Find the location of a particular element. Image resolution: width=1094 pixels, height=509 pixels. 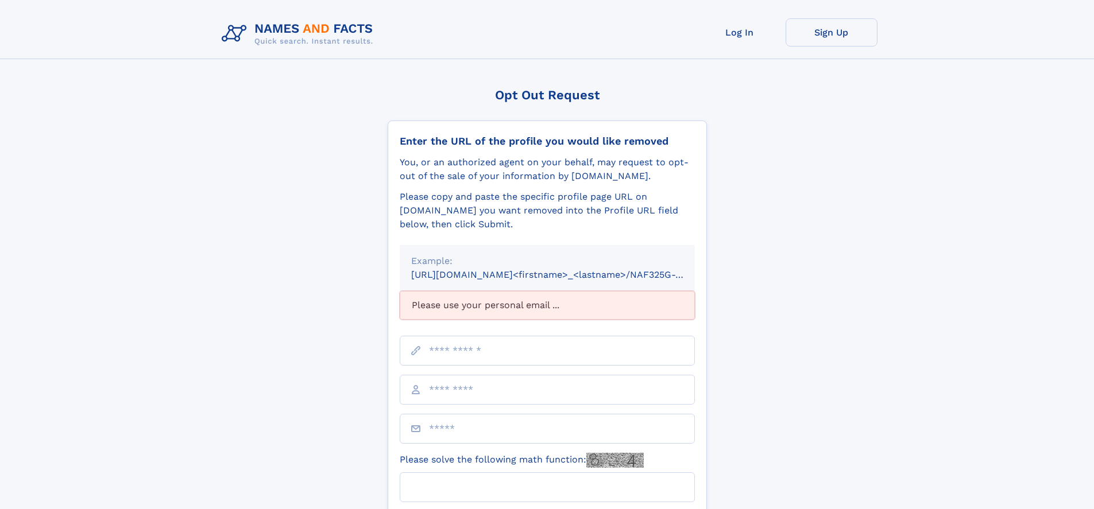

a: Log In is located at coordinates (739, 32).